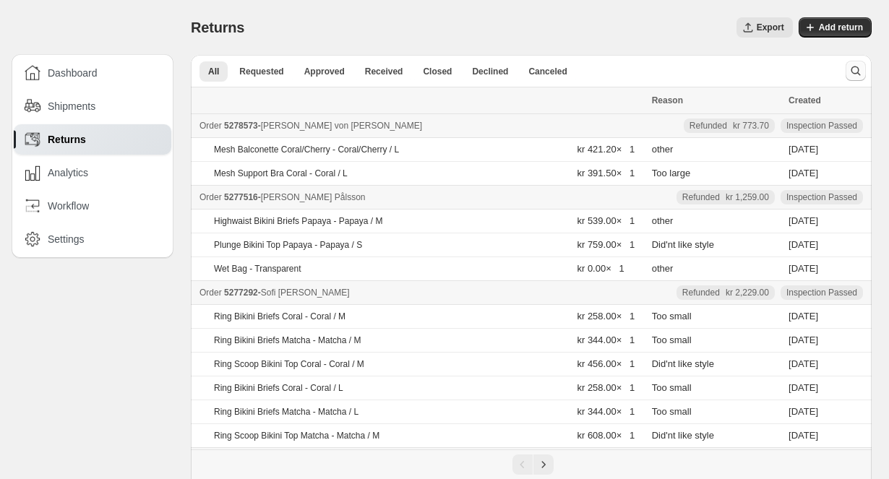 The image size is (889, 479). What do you see at coordinates (606, 173) in the screenshot?
I see `span: kr 391.50 × 1` at bounding box center [606, 173].